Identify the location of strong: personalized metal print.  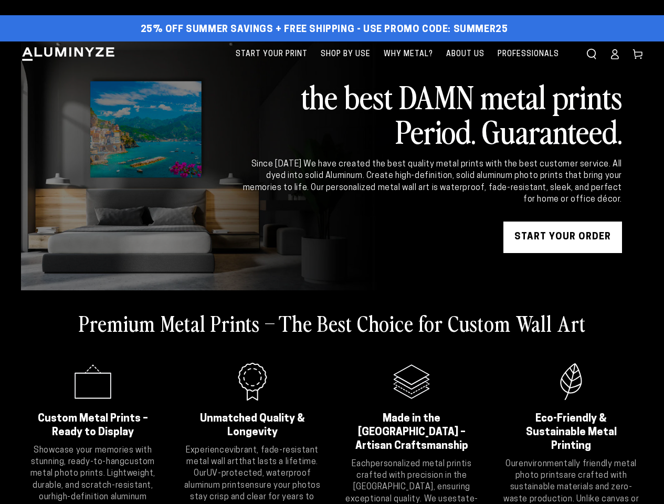
(418, 464).